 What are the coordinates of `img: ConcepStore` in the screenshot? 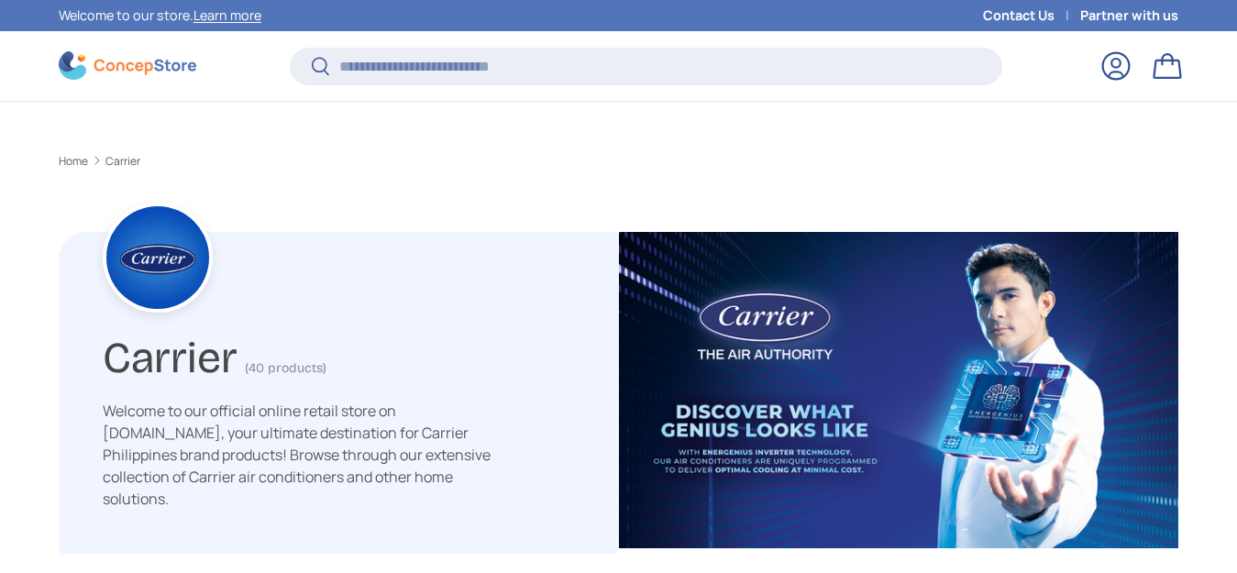 It's located at (127, 65).